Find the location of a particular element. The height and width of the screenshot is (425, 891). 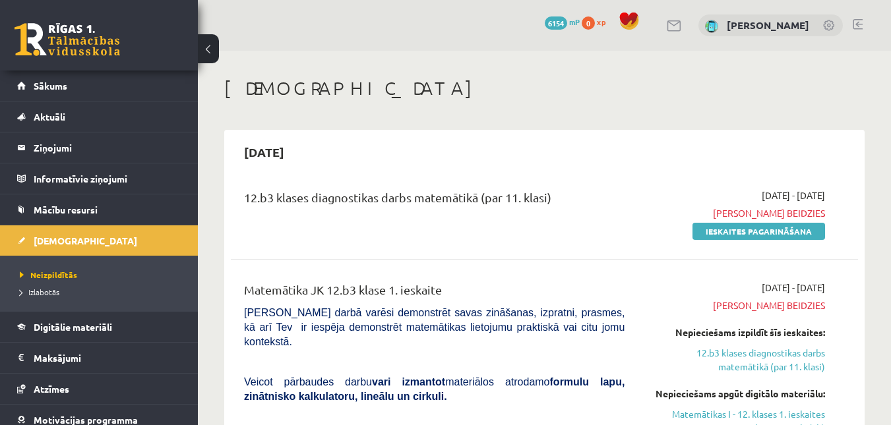

a: Sākums is located at coordinates (99, 86).